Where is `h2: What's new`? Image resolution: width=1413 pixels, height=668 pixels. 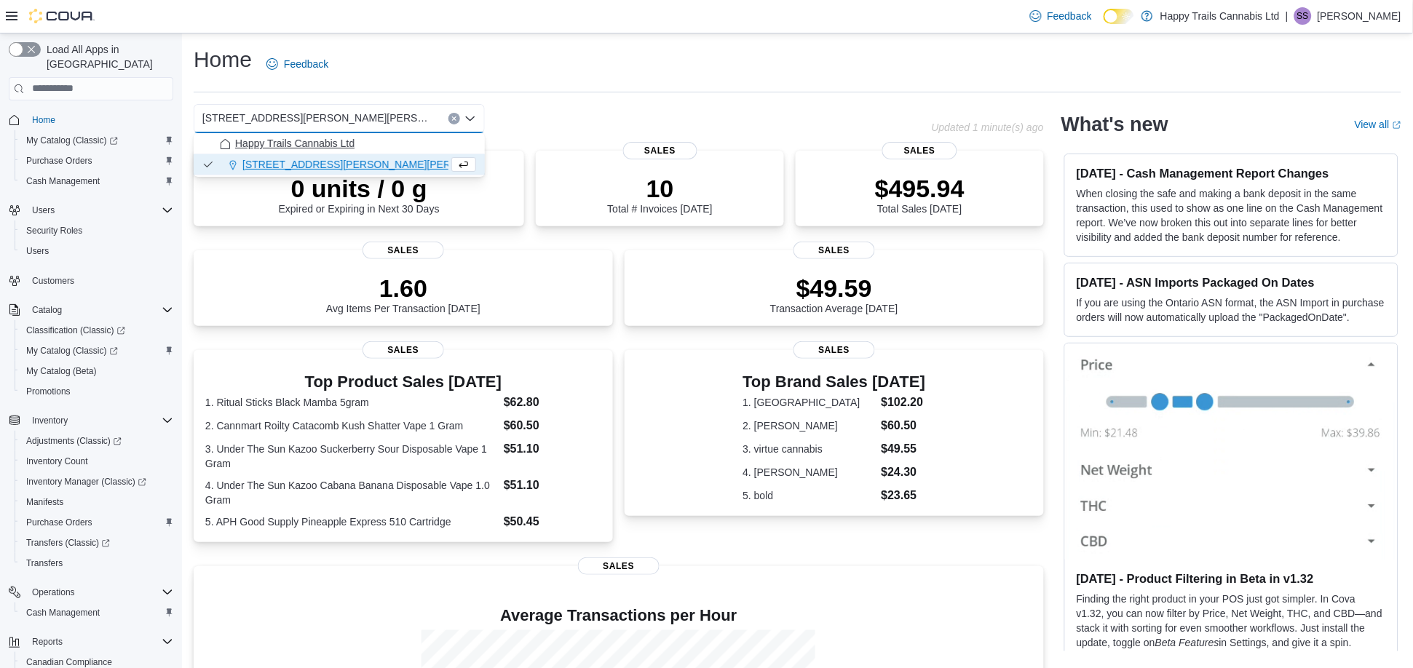 h2: What's new is located at coordinates (1115, 124).